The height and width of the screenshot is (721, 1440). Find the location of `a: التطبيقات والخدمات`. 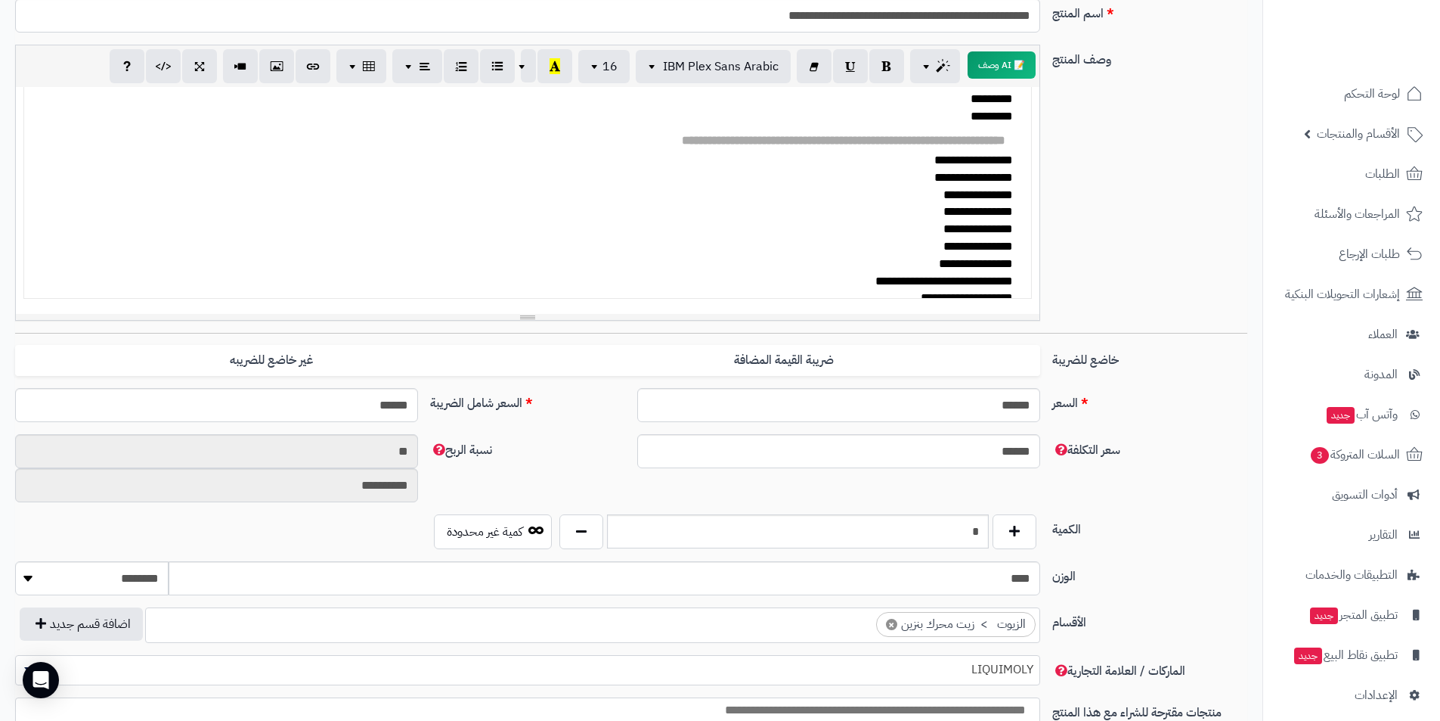

a: التطبيقات والخدمات is located at coordinates (1352, 575).